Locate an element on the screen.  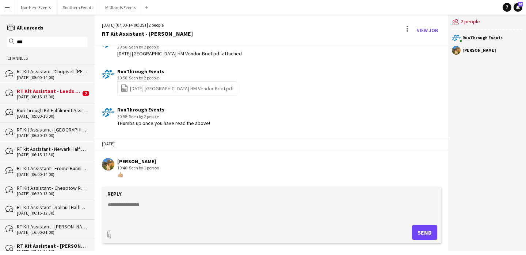
div: THumbs up once you have read the above! is located at coordinates (163, 123).